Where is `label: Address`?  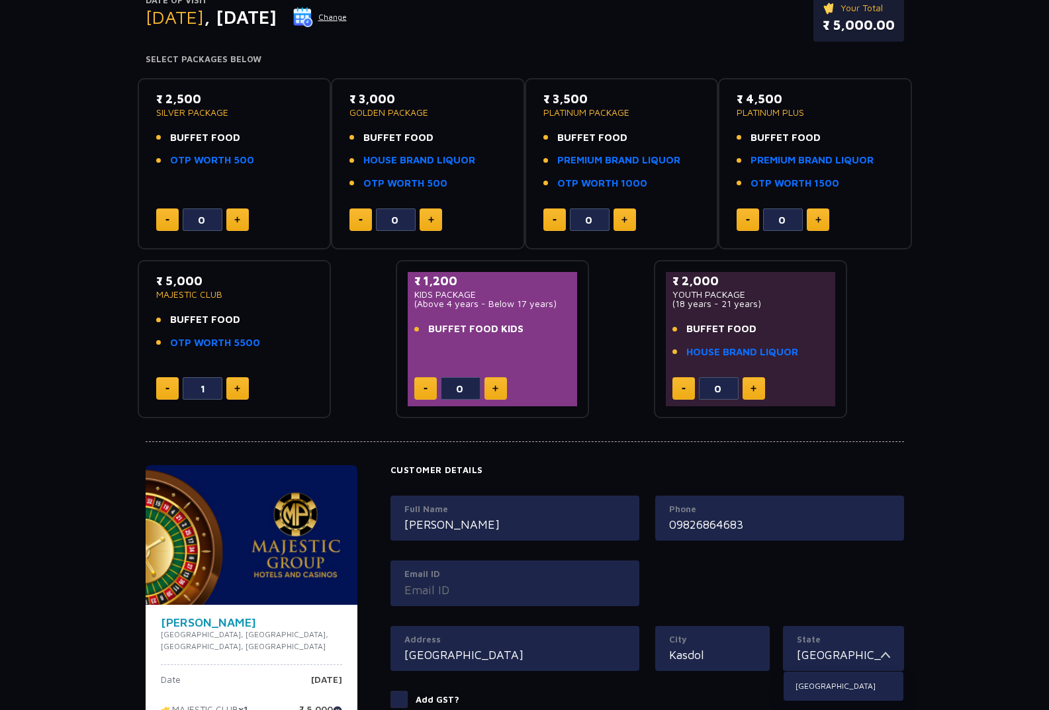
label: Address is located at coordinates (515, 640).